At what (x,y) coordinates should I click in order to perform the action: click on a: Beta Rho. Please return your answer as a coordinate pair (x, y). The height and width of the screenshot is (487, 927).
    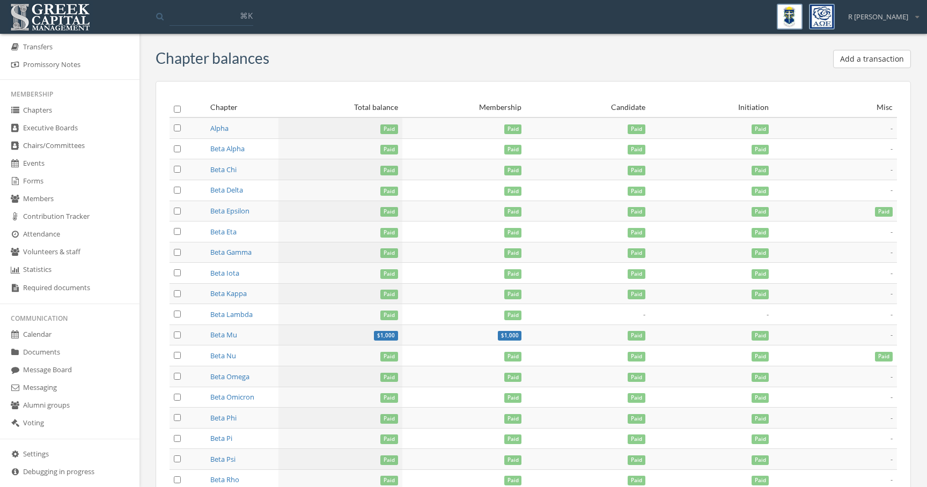
    Looking at the image, I should click on (225, 480).